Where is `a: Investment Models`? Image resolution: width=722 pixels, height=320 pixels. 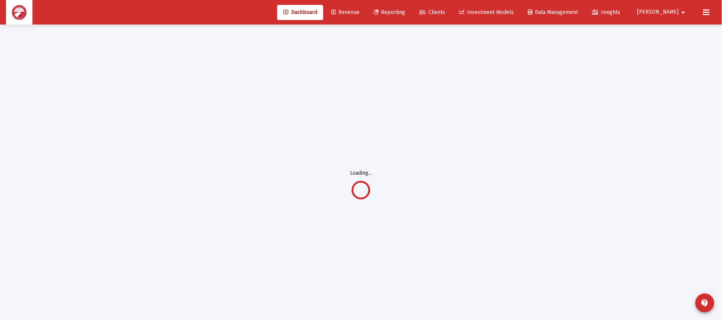 a: Investment Models is located at coordinates (487, 12).